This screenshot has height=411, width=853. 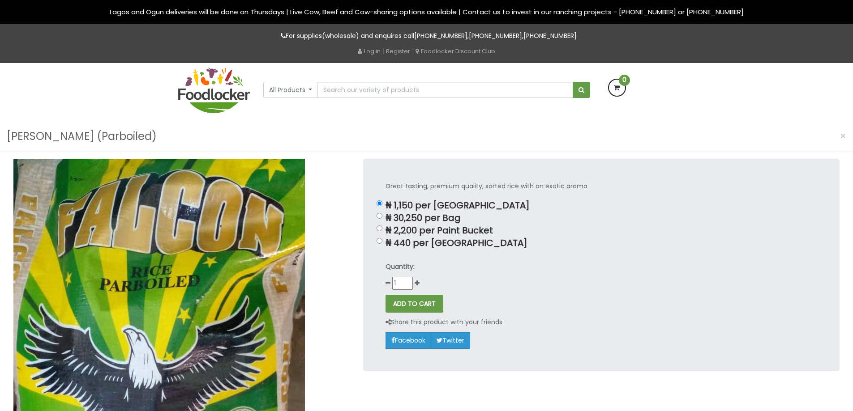 What do you see at coordinates (624, 80) in the screenshot?
I see `span: 0` at bounding box center [624, 80].